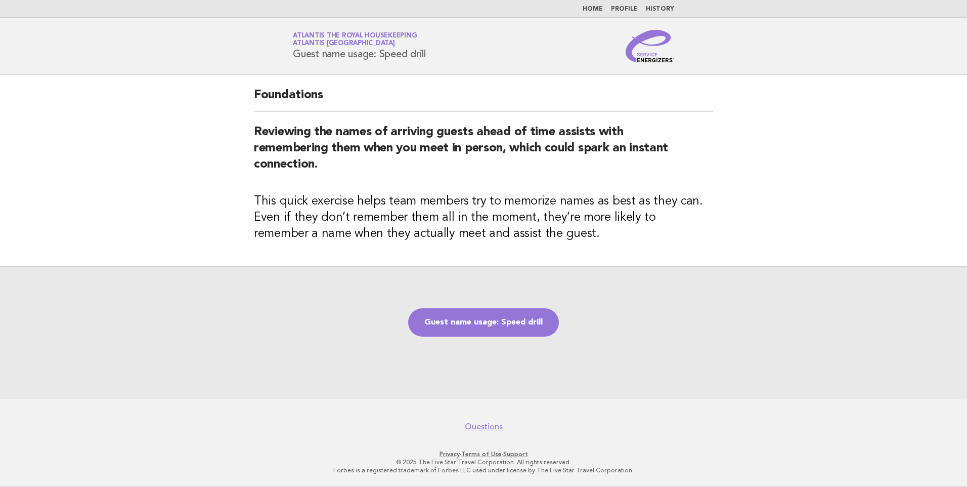 This screenshot has height=487, width=967. I want to click on a: Support, so click(515, 454).